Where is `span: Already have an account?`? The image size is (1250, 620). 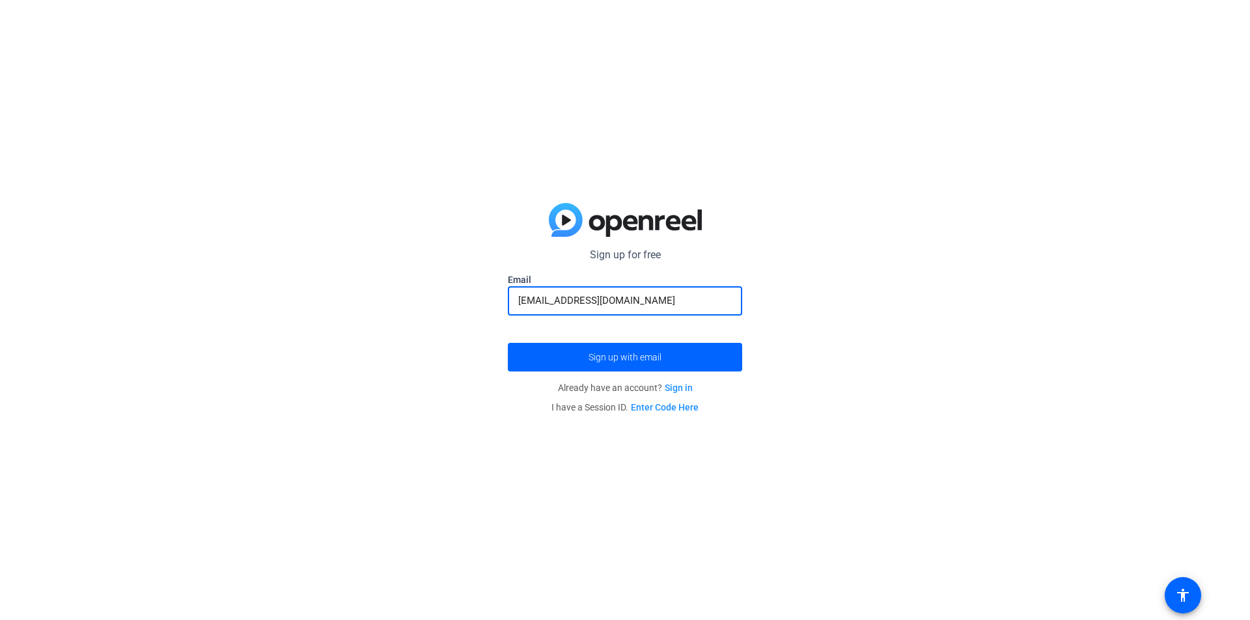 span: Already have an account? is located at coordinates (625, 388).